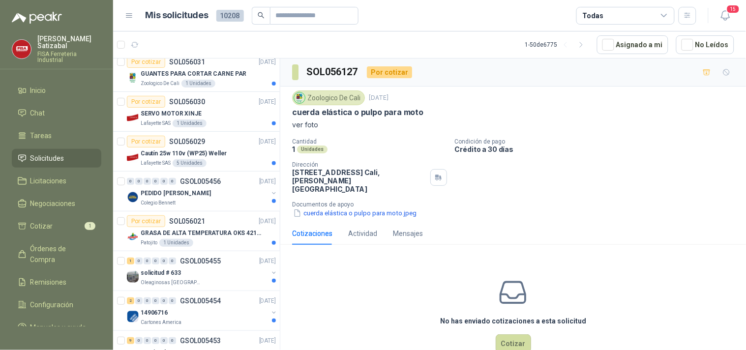 This screenshot has width=746, height=350. I want to click on div: 5 Unidades, so click(189, 163).